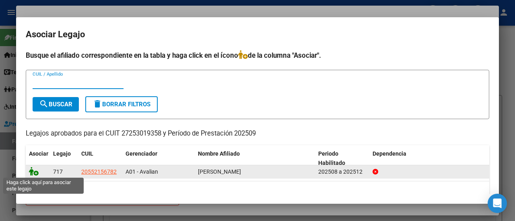 The width and height of the screenshot is (515, 221). What do you see at coordinates (38, 159) in the screenshot?
I see `datatable-header-cell: Asociar` at bounding box center [38, 159].